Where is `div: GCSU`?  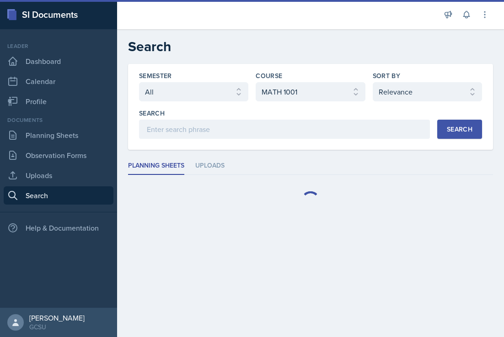
div: GCSU is located at coordinates (57, 327).